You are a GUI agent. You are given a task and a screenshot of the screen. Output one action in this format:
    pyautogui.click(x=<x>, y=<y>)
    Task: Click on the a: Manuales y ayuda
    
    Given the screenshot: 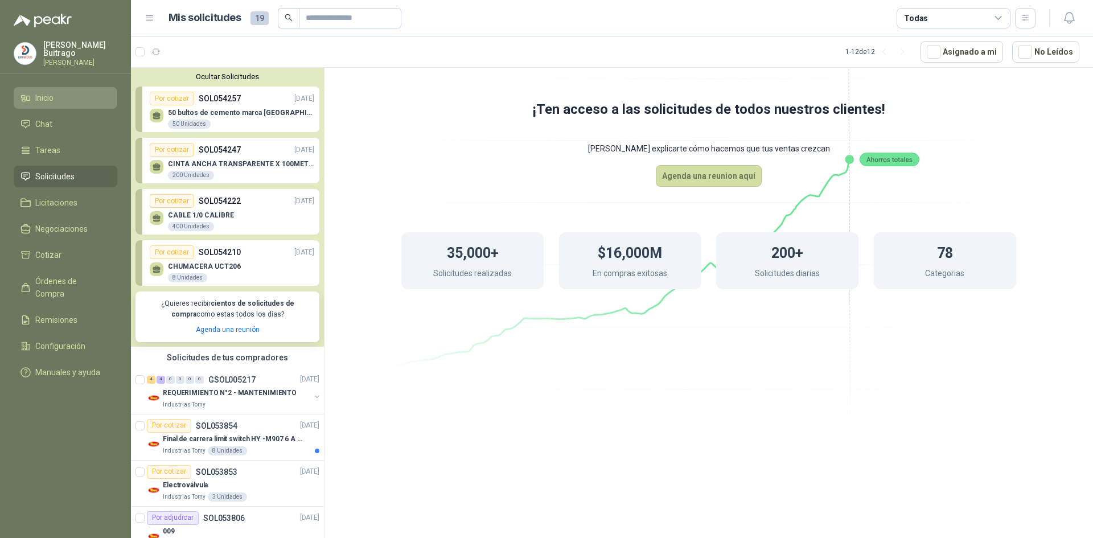 What is the action you would take?
    pyautogui.click(x=65, y=372)
    